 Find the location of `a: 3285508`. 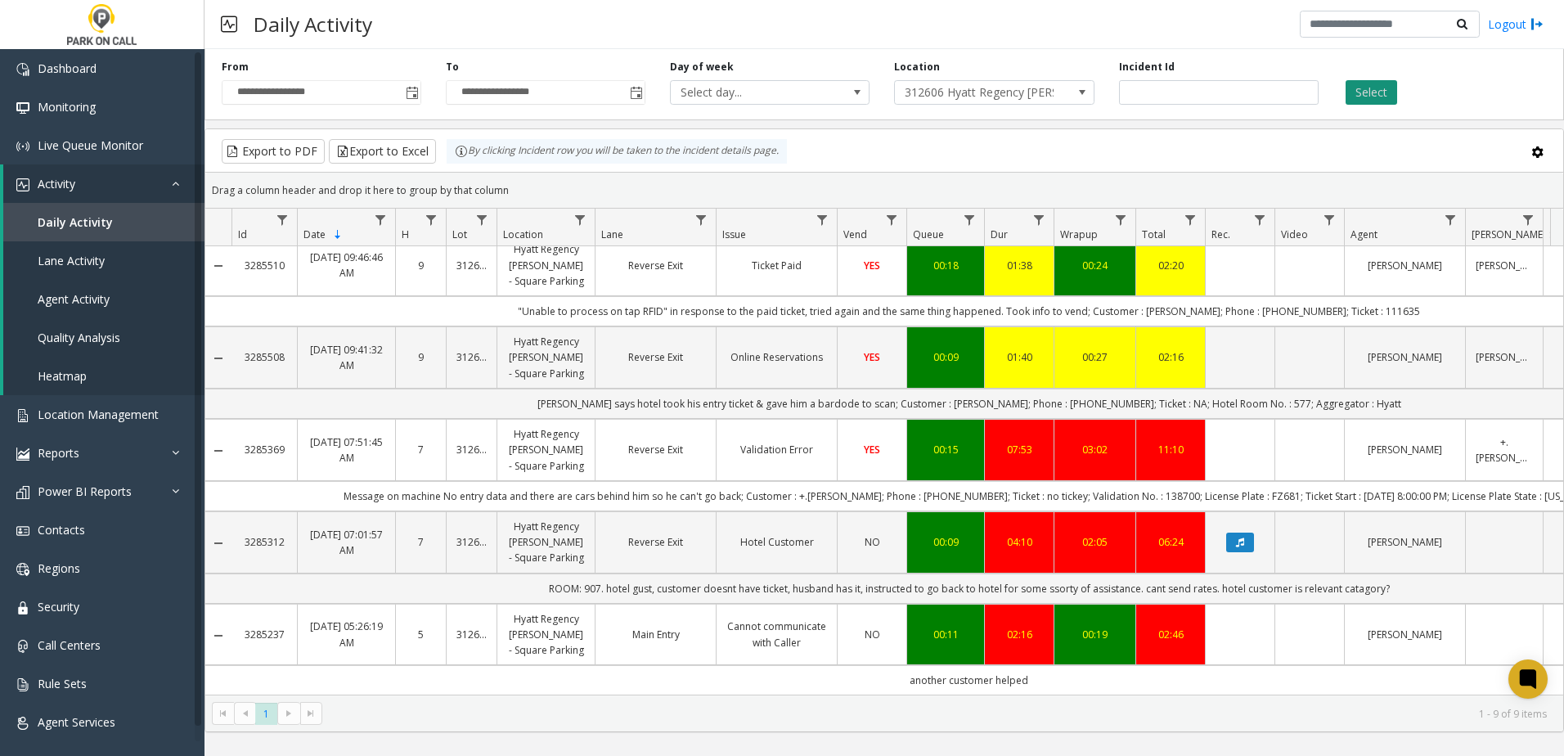

a: 3285508 is located at coordinates (264, 357).